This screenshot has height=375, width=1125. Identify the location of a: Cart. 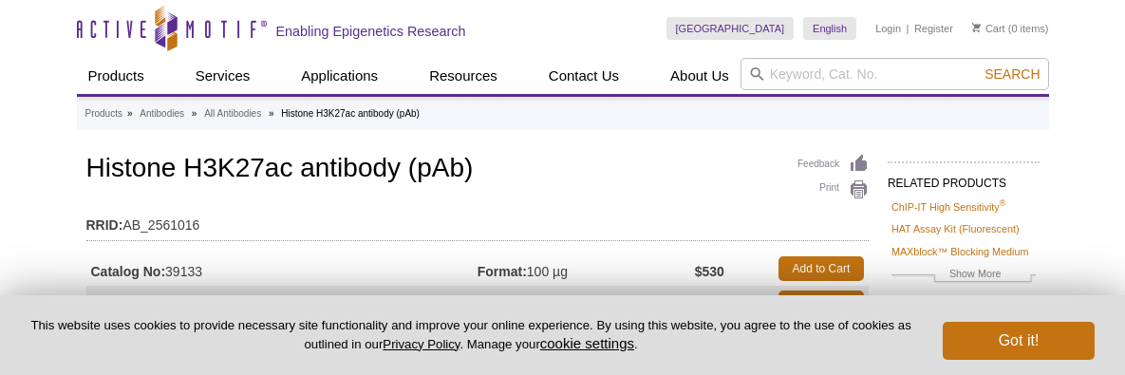
(988, 28).